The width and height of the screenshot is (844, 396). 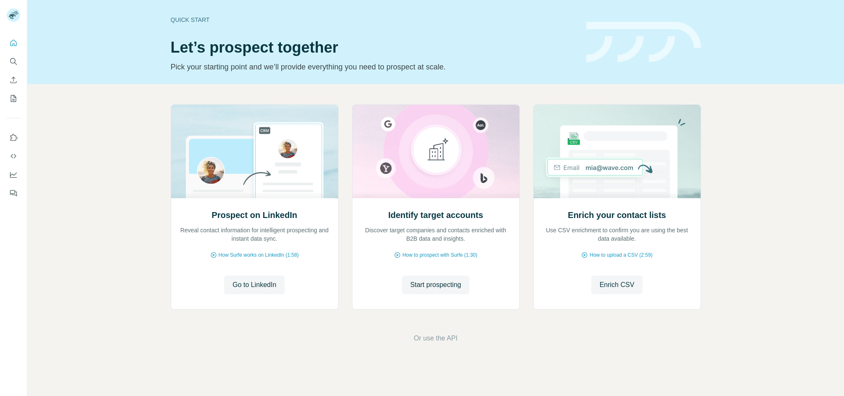 I want to click on button: Feedback, so click(x=13, y=193).